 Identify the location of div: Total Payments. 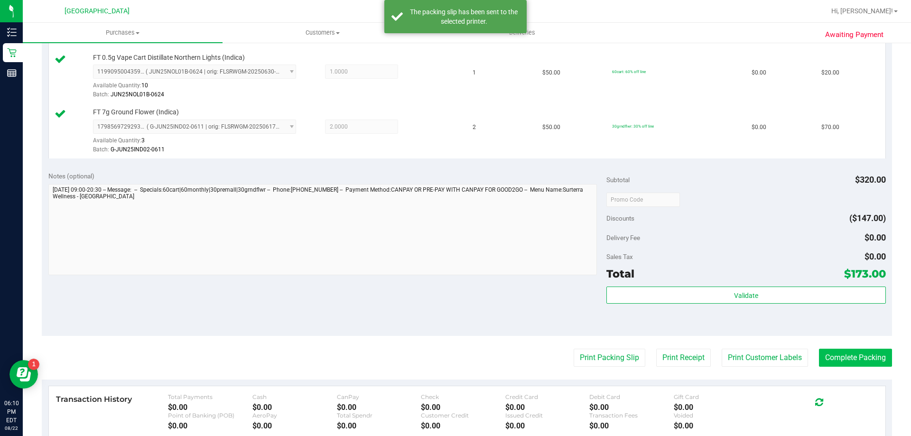
(210, 397).